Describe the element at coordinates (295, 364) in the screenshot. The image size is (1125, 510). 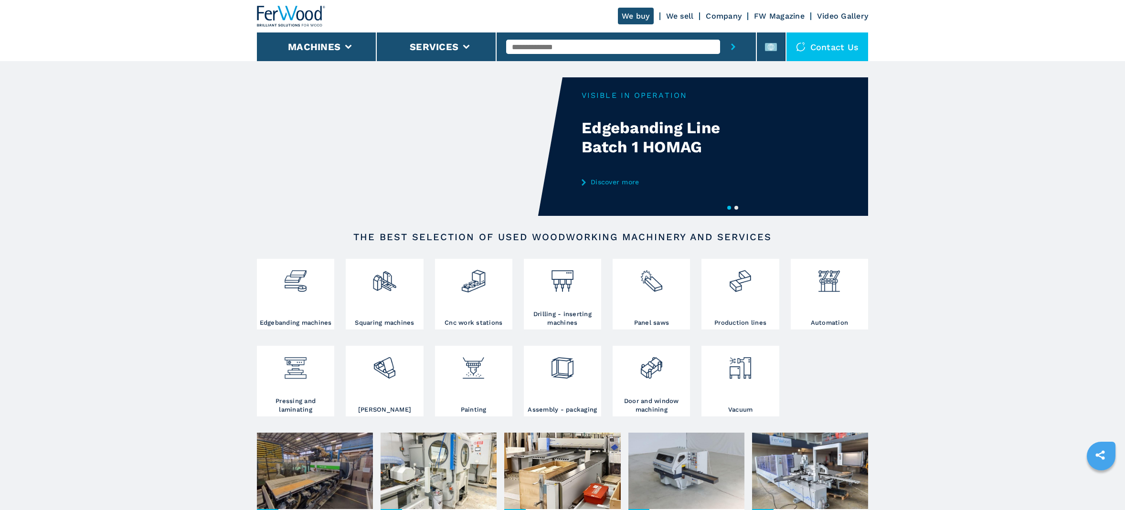
I see `img: pressa-strettoia.png` at that location.